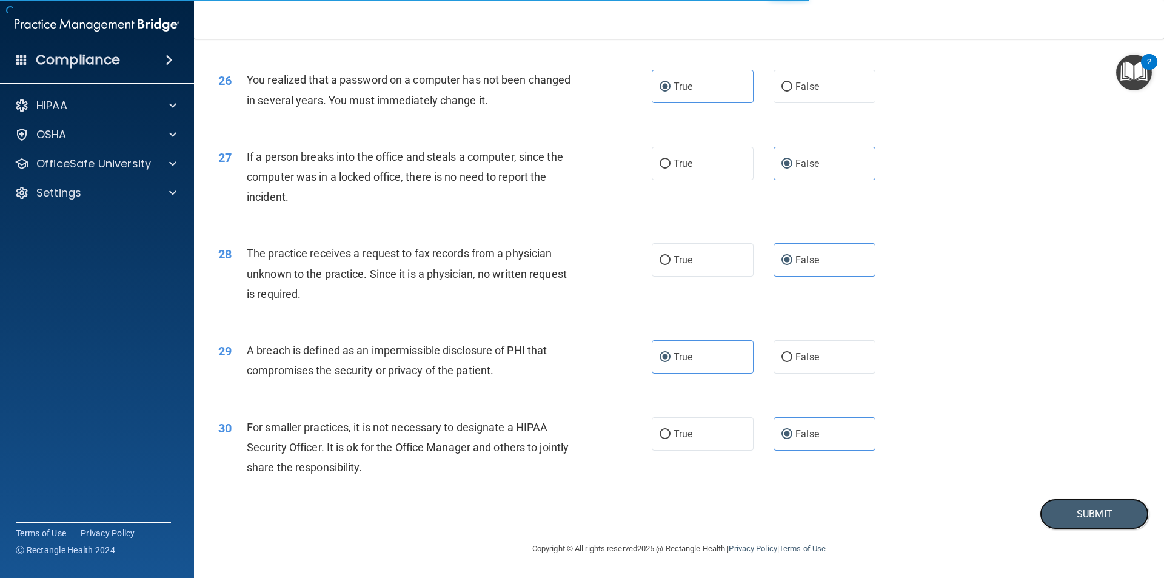 This screenshot has height=578, width=1164. Describe the element at coordinates (95, 164) in the screenshot. I see `a: OfficeSafe University` at that location.